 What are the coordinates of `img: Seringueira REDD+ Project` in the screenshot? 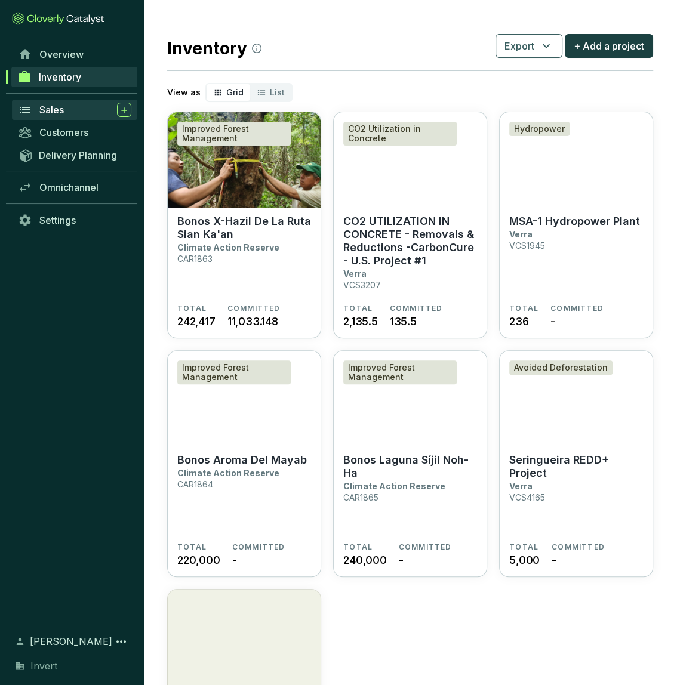 It's located at (576, 399).